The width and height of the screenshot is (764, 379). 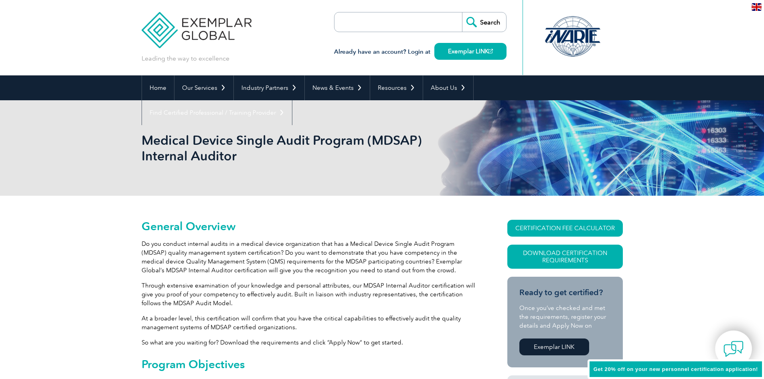 I want to click on a: CERTIFICATION FEE CALCULATOR, so click(x=565, y=228).